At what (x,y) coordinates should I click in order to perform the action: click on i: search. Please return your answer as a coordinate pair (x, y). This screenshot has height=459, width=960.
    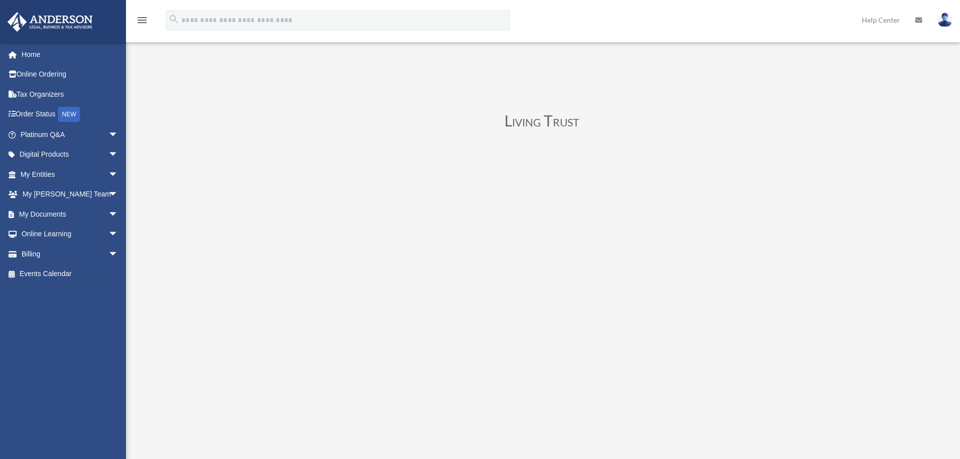
    Looking at the image, I should click on (174, 19).